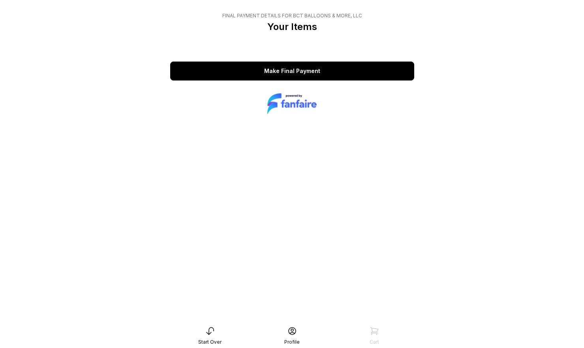  What do you see at coordinates (210, 342) in the screenshot?
I see `div: Start Over` at bounding box center [210, 342].